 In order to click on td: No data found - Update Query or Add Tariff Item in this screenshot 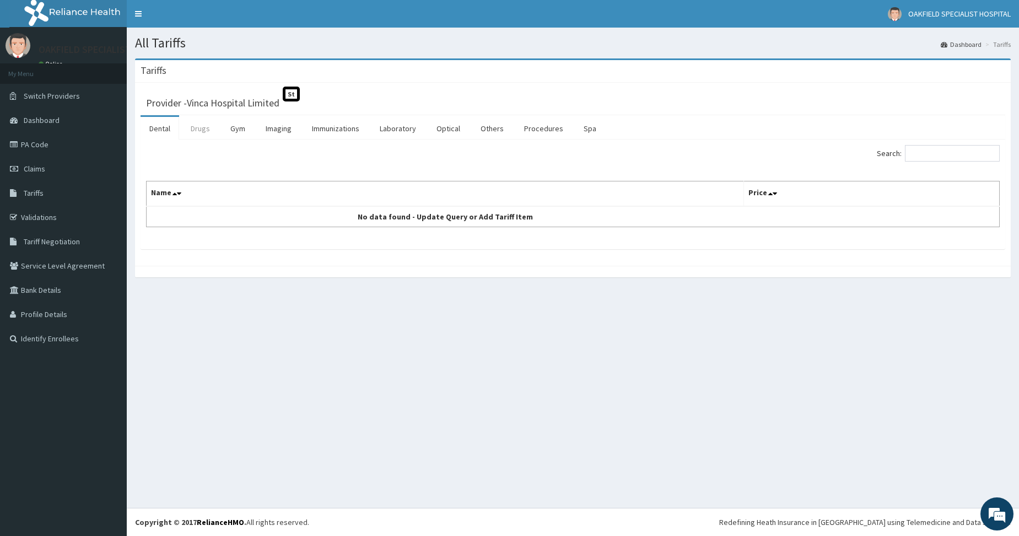, I will do `click(445, 217)`.